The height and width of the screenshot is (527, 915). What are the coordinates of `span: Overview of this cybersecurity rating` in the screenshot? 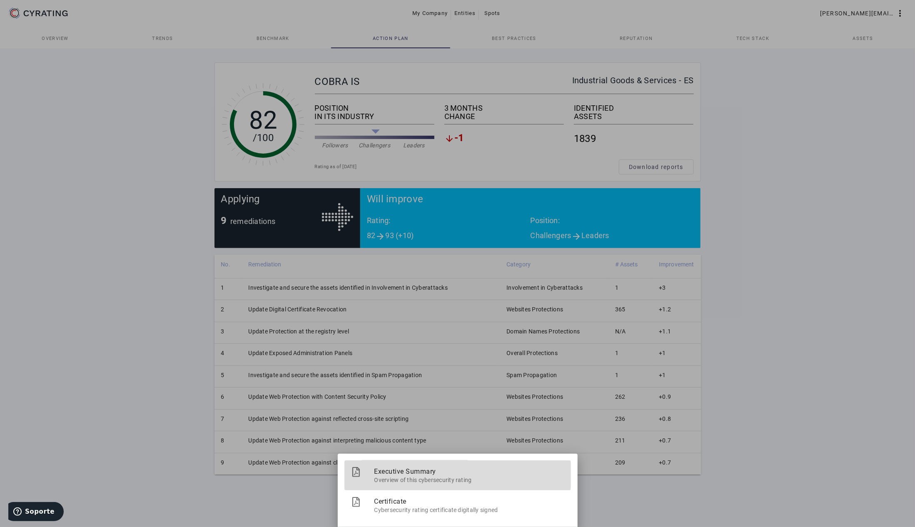 It's located at (470, 479).